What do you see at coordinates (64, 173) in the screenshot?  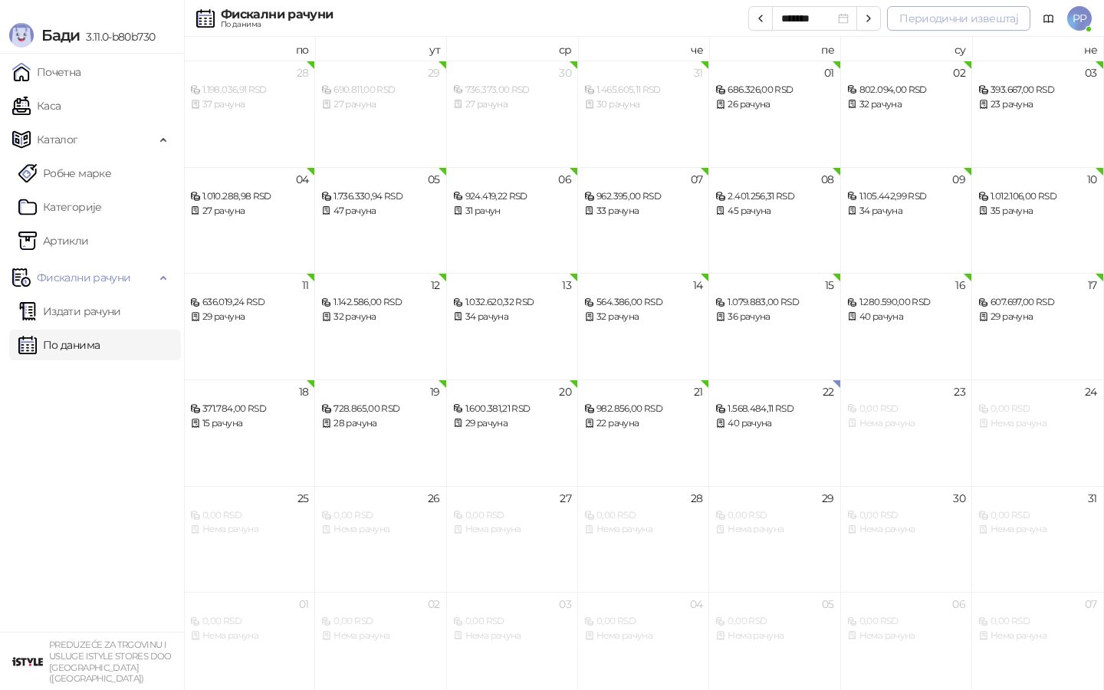 I see `a: Робне марке` at bounding box center [64, 173].